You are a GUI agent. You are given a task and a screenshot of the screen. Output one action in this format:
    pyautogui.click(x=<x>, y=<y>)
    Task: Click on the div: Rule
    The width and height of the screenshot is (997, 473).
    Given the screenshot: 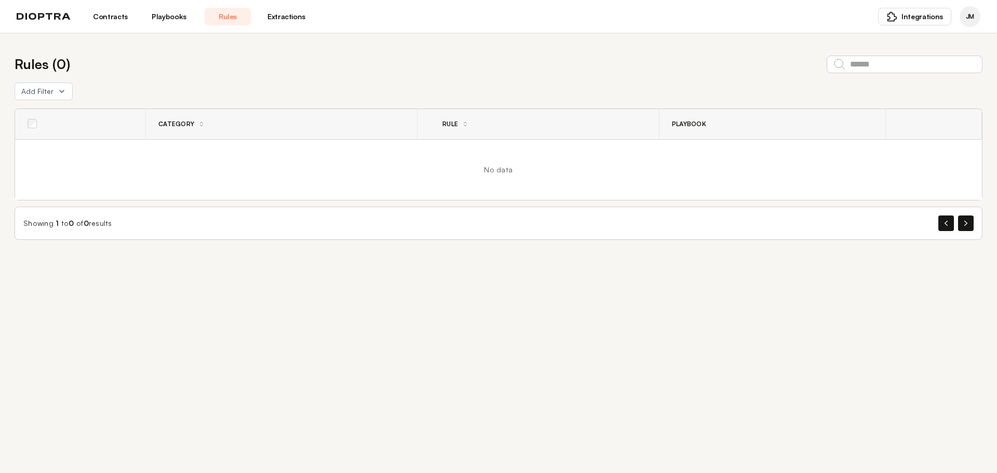 What is the action you would take?
    pyautogui.click(x=444, y=124)
    